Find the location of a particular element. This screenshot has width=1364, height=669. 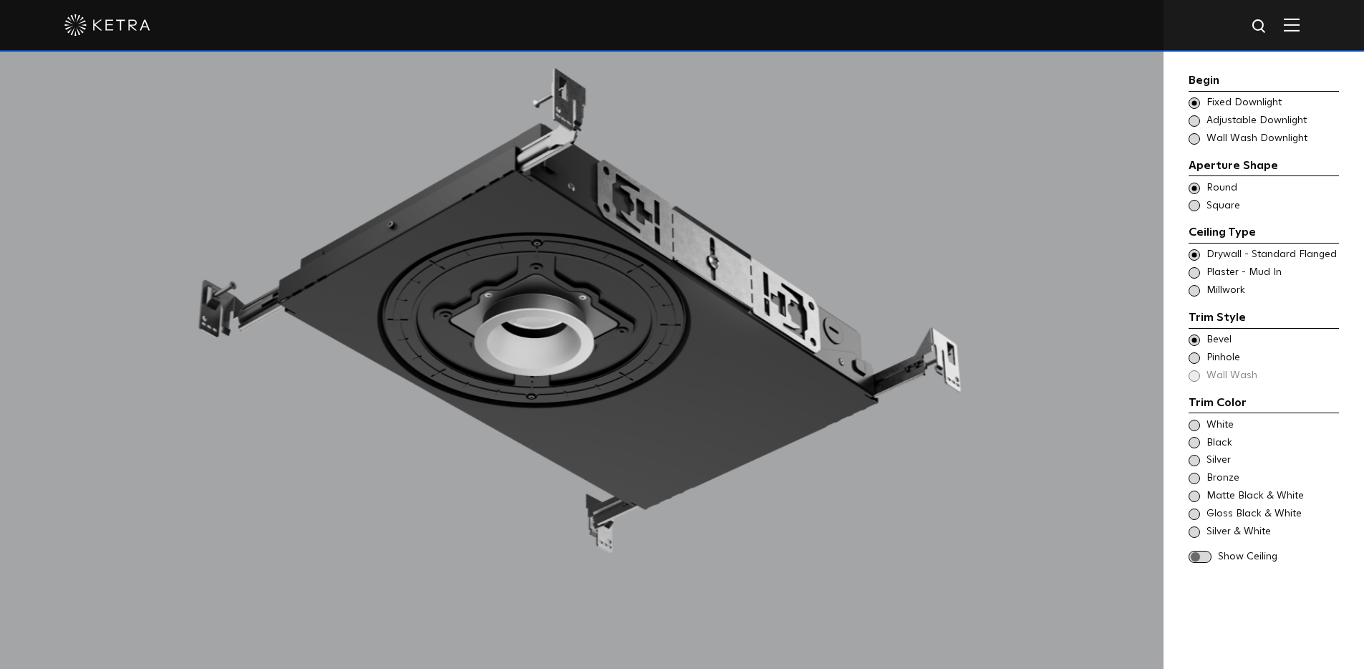

span: Matte Black & White is located at coordinates (1272, 496).